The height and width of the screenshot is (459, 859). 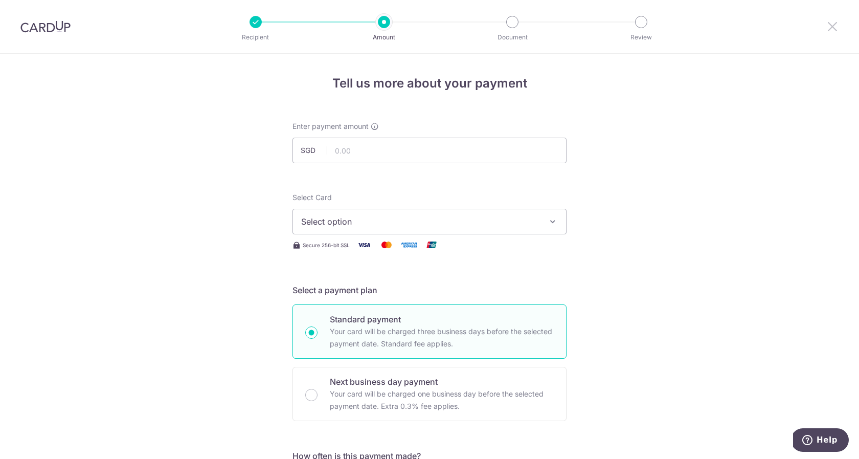 What do you see at coordinates (409, 244) in the screenshot?
I see `img: American Express` at bounding box center [409, 244].